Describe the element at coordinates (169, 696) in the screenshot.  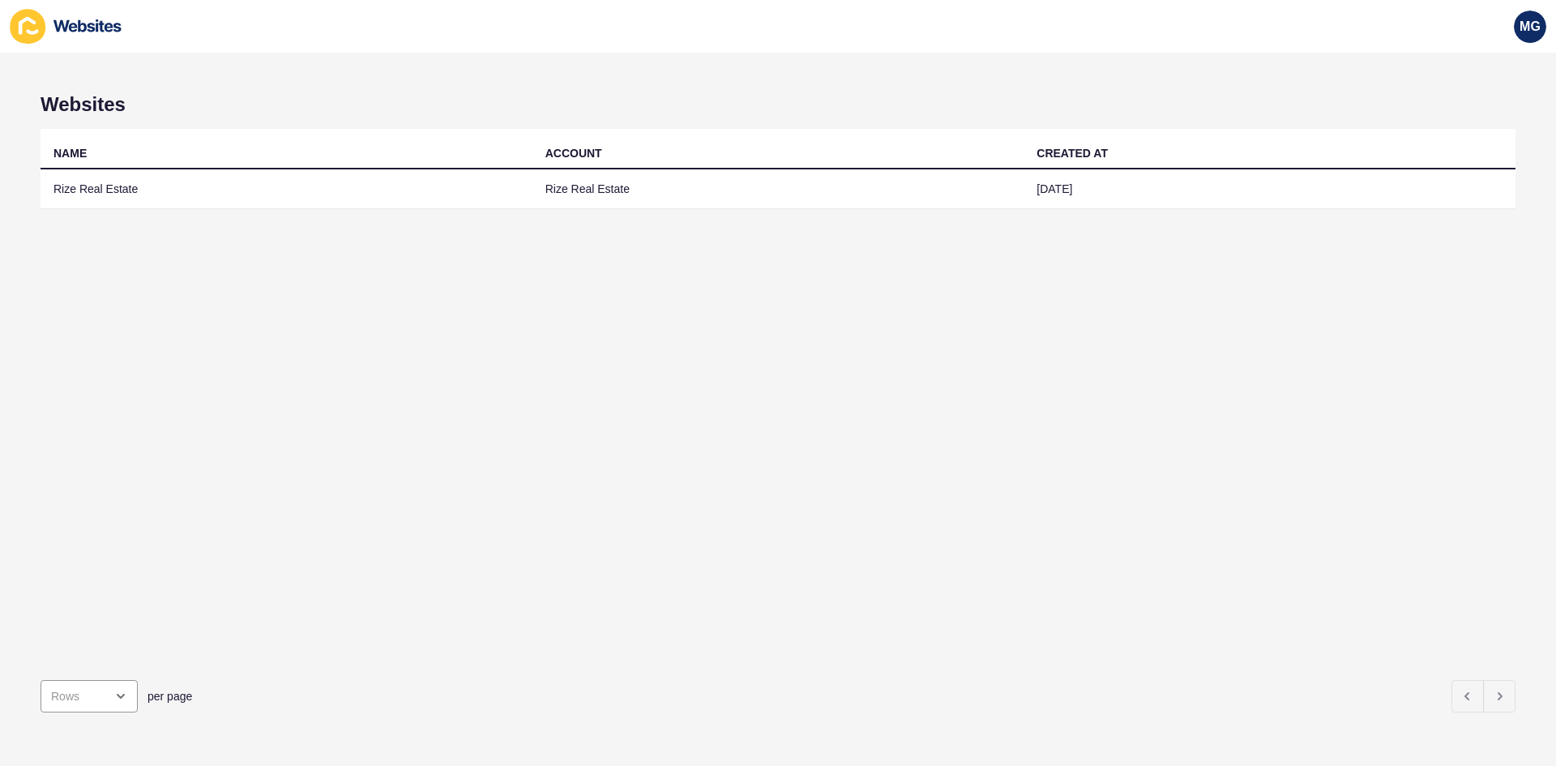
I see `span: per page` at that location.